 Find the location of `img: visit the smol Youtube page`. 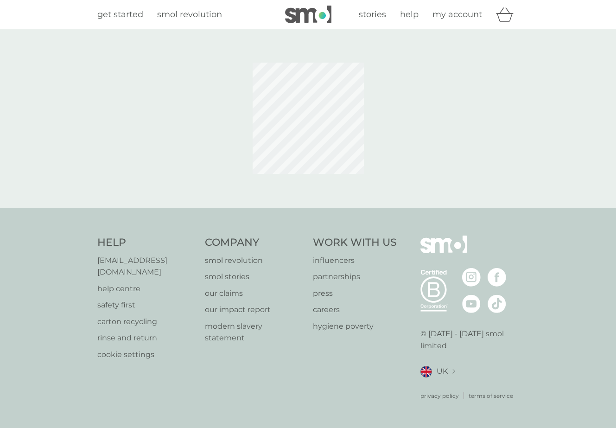

img: visit the smol Youtube page is located at coordinates (472, 304).